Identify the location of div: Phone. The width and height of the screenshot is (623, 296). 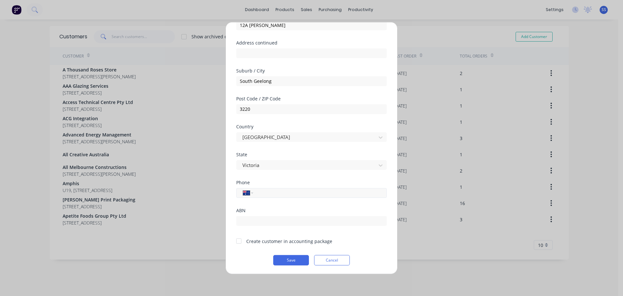
(312, 182).